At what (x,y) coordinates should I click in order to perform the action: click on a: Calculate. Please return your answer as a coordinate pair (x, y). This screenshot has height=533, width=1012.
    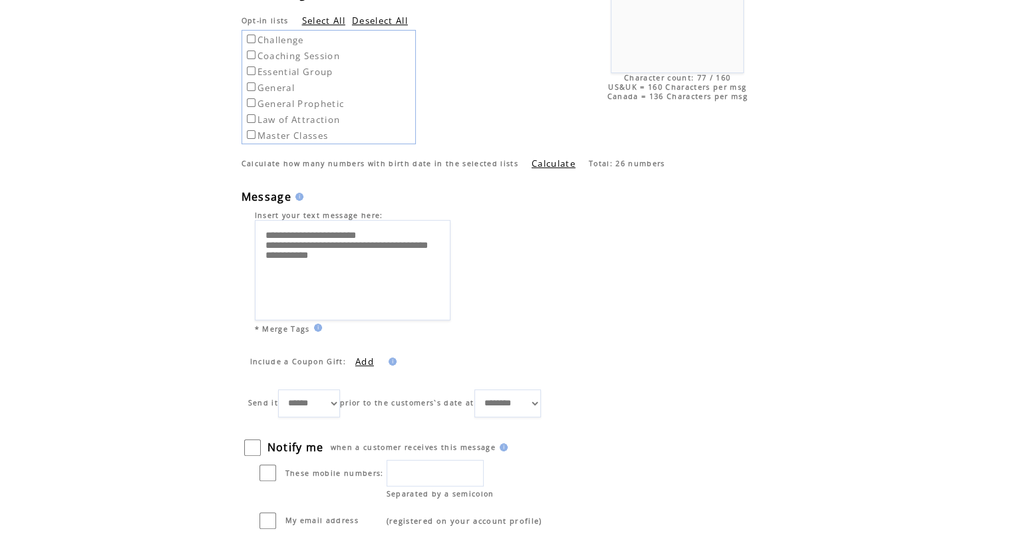
    Looking at the image, I should click on (553, 164).